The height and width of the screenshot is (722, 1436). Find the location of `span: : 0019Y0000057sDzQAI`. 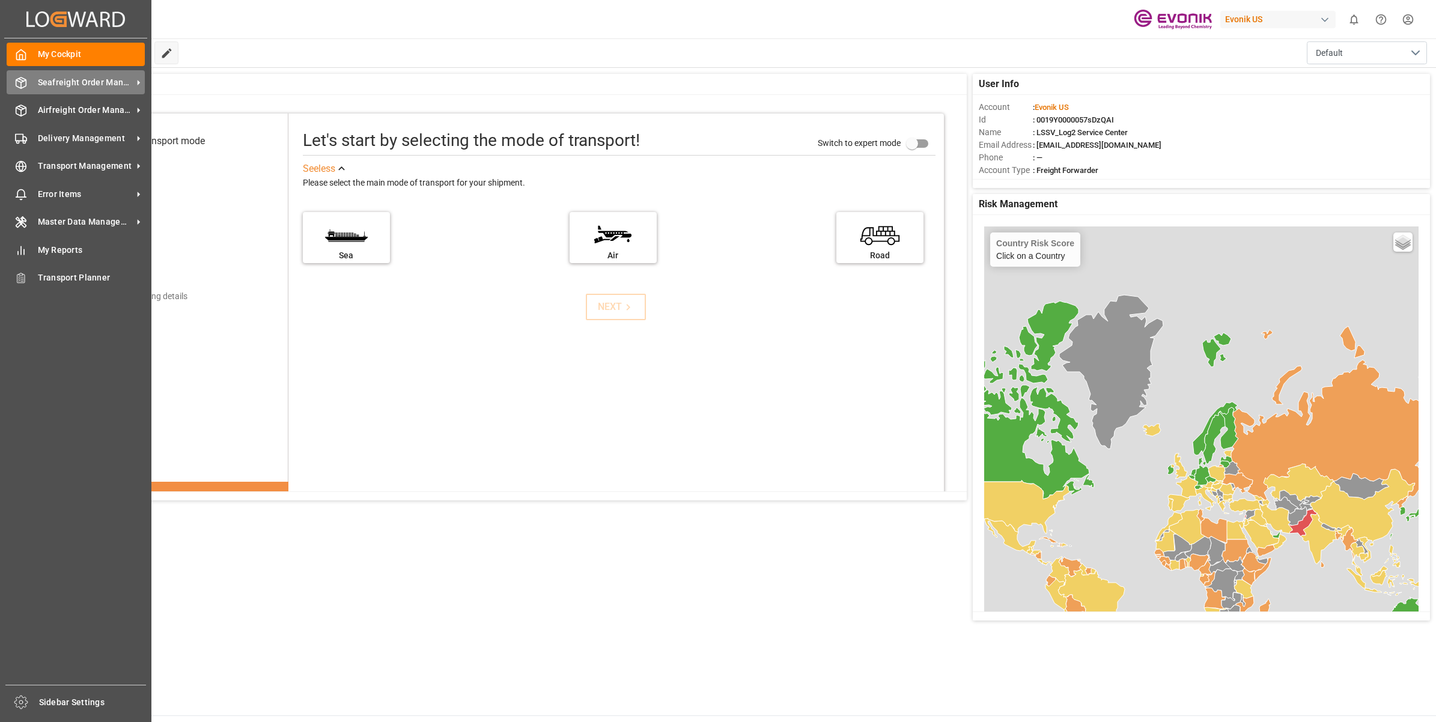

span: : 0019Y0000057sDzQAI is located at coordinates (1073, 120).